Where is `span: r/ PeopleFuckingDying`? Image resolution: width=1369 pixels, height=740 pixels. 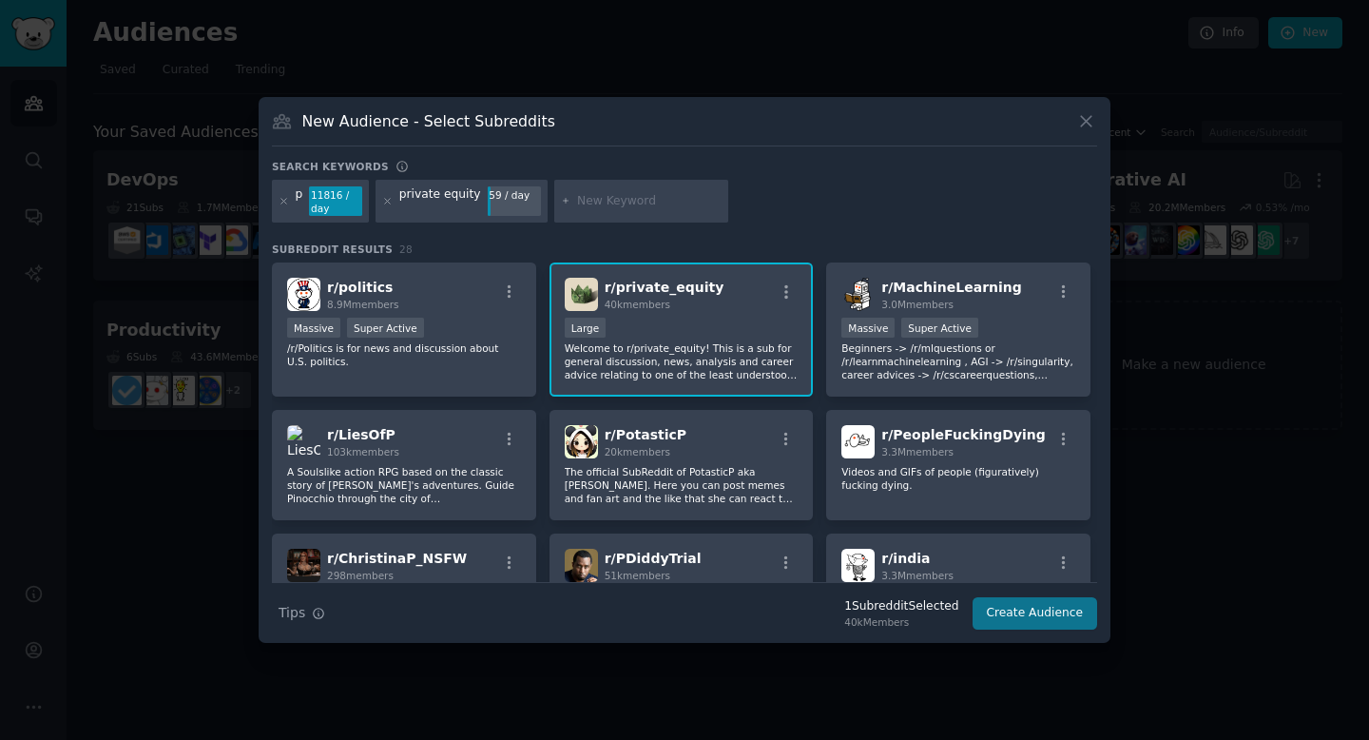 span: r/ PeopleFuckingDying is located at coordinates (963, 434).